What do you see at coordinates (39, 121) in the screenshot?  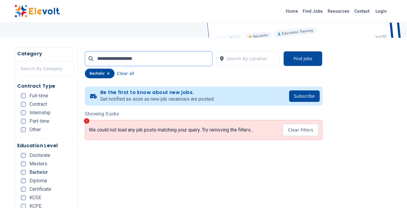 I see `span: Part-time` at bounding box center [39, 121].